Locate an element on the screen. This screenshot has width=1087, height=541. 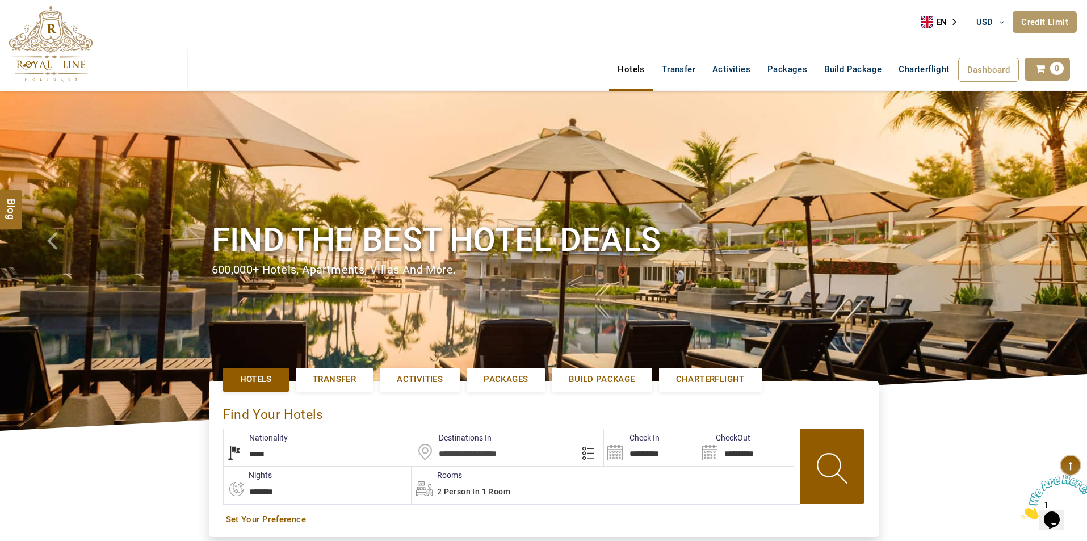
span: 0 is located at coordinates (1057, 68).